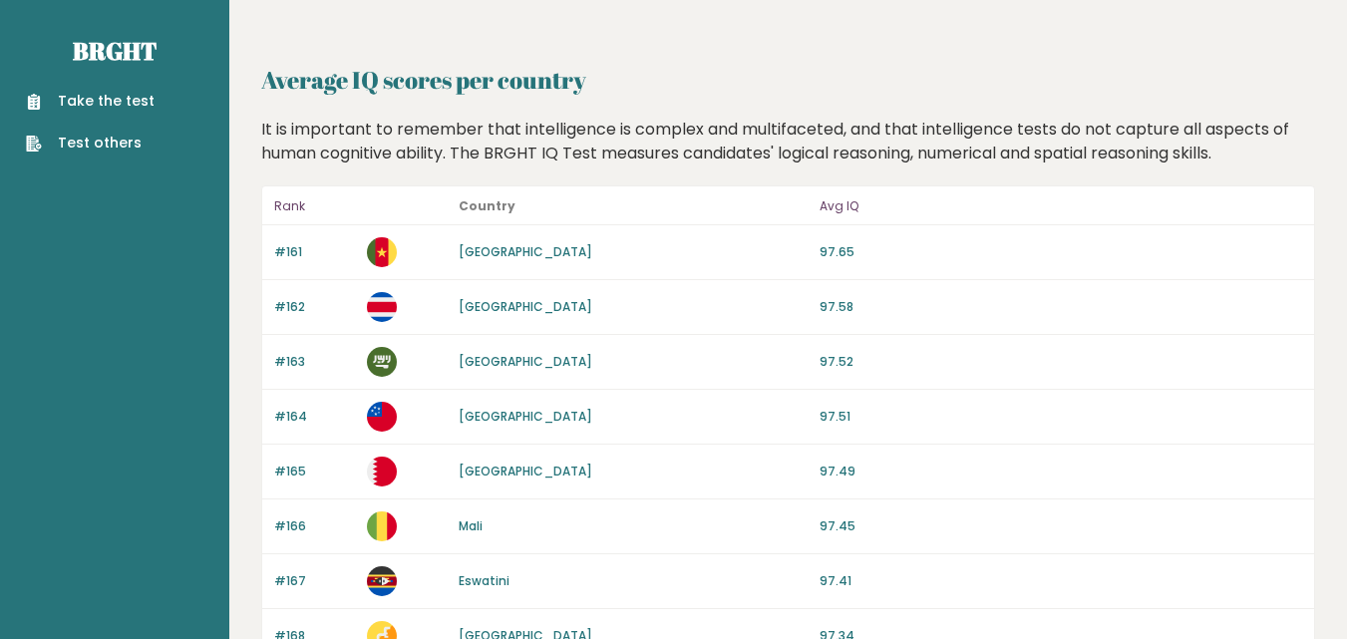 The image size is (1347, 639). Describe the element at coordinates (1061, 252) in the screenshot. I see `p: 97.65` at that location.